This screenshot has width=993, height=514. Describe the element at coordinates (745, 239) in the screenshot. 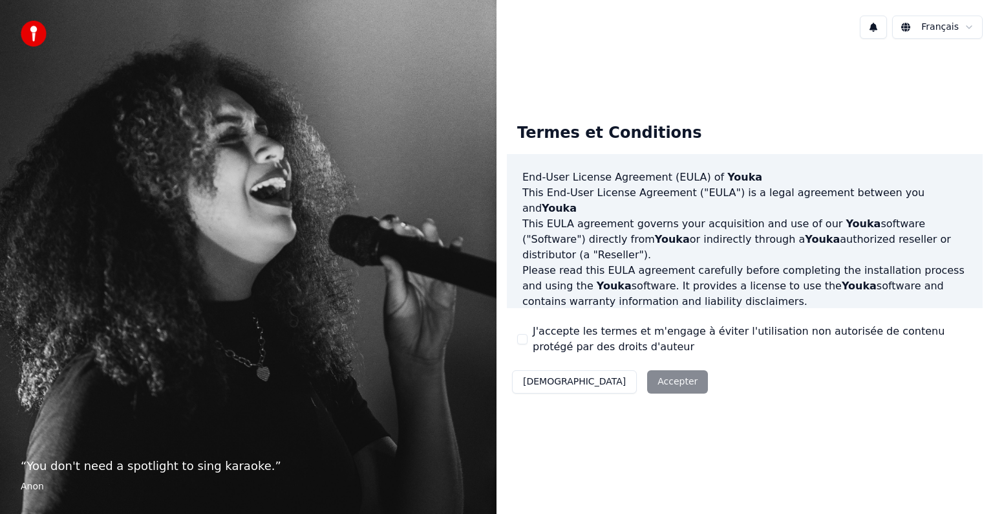

I see `p: This EULA agreement governs your acquisition and use of our software ("Software") directly from o...` at that location.